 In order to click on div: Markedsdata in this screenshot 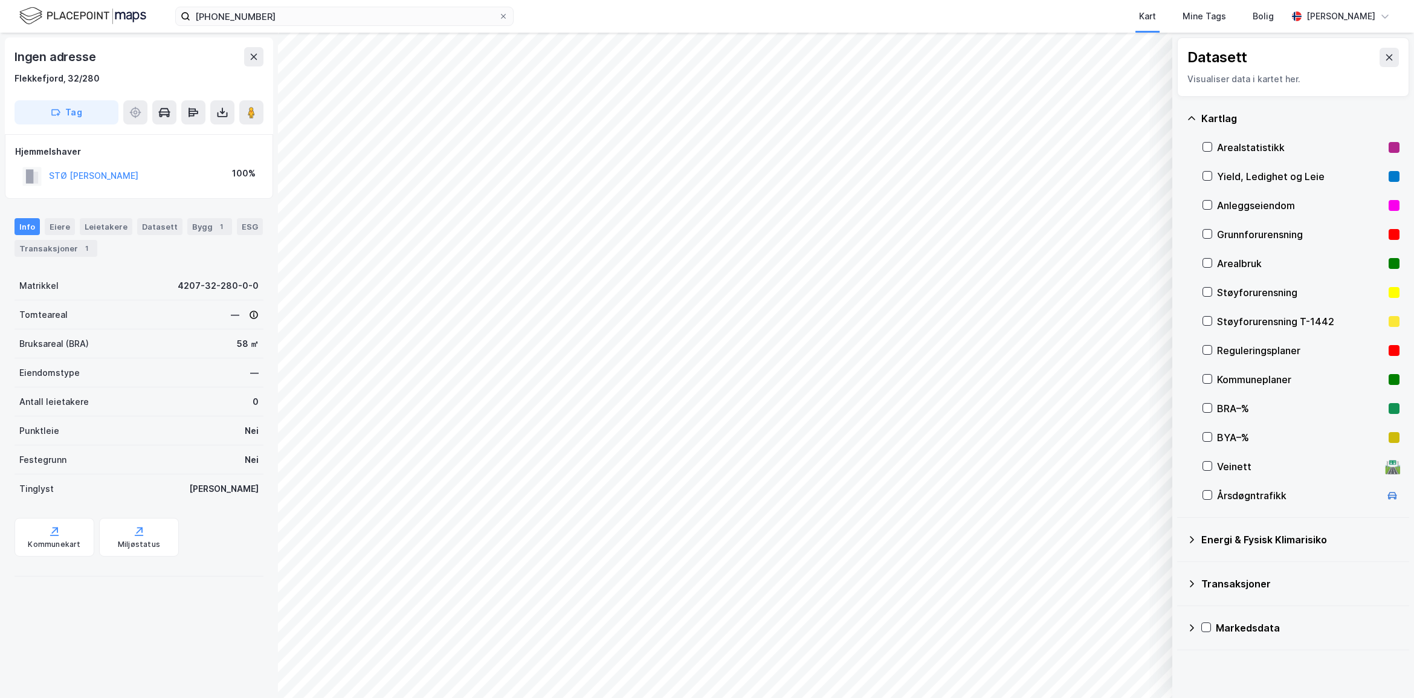, I will do `click(1307, 628)`.